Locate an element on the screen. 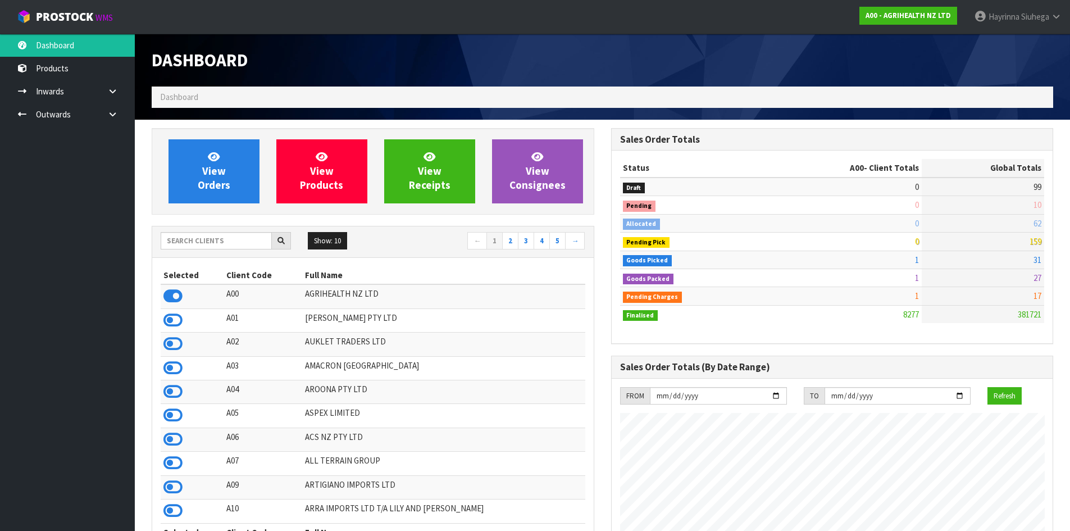  span: 8277 is located at coordinates (911, 314).